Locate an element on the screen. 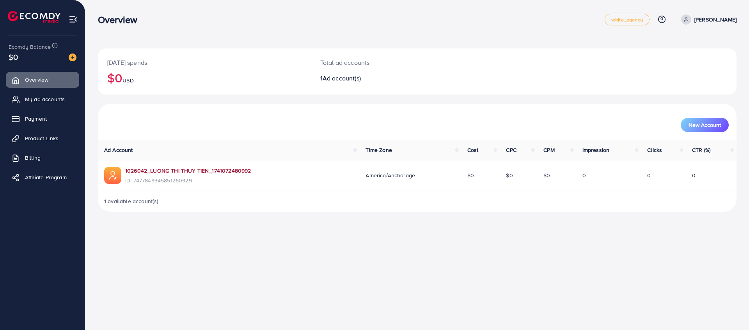 The width and height of the screenshot is (749, 330). span: Ad Account is located at coordinates (119, 150).